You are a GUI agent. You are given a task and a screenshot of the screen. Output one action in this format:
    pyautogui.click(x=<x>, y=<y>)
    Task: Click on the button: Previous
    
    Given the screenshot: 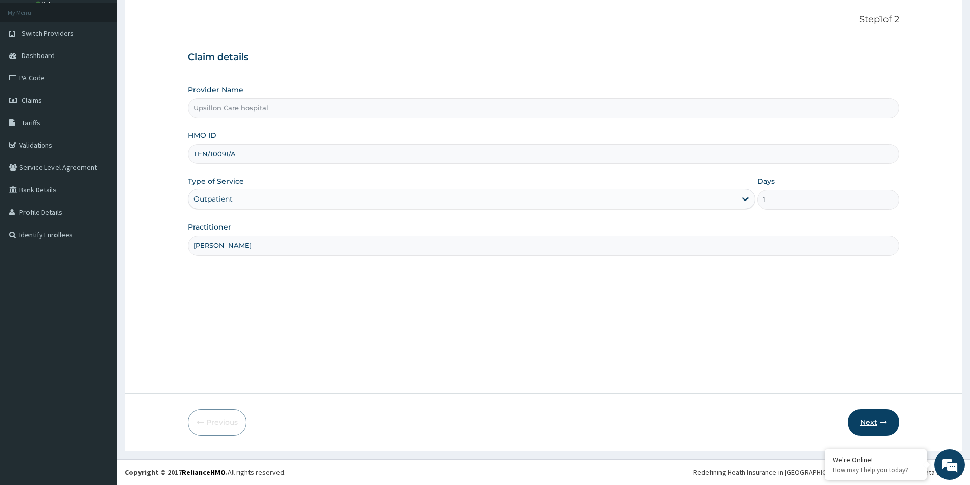 What is the action you would take?
    pyautogui.click(x=217, y=423)
    